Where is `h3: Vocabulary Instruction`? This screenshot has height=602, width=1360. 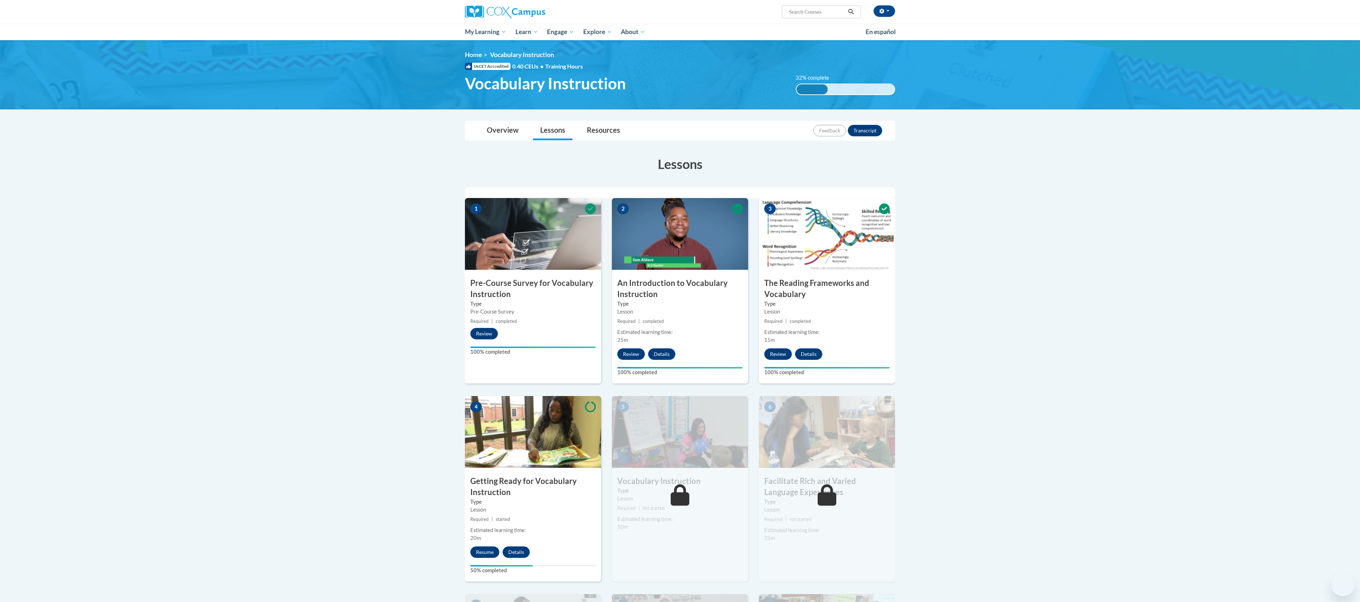
h3: Vocabulary Instruction is located at coordinates (680, 481).